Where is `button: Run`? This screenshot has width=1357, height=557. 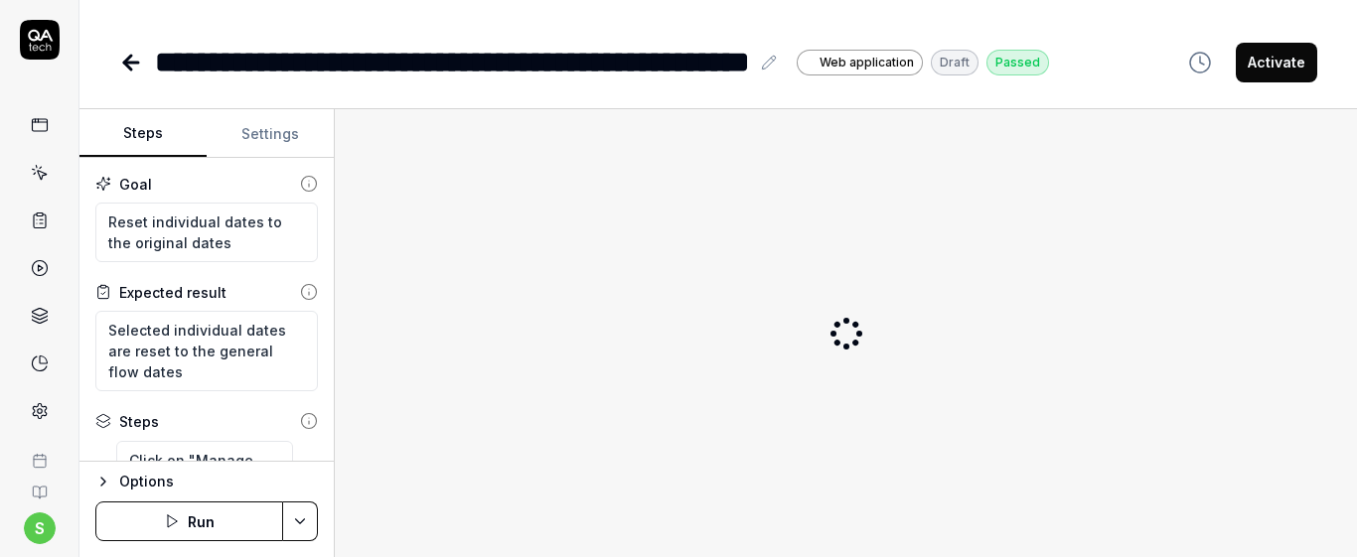 button: Run is located at coordinates (189, 522).